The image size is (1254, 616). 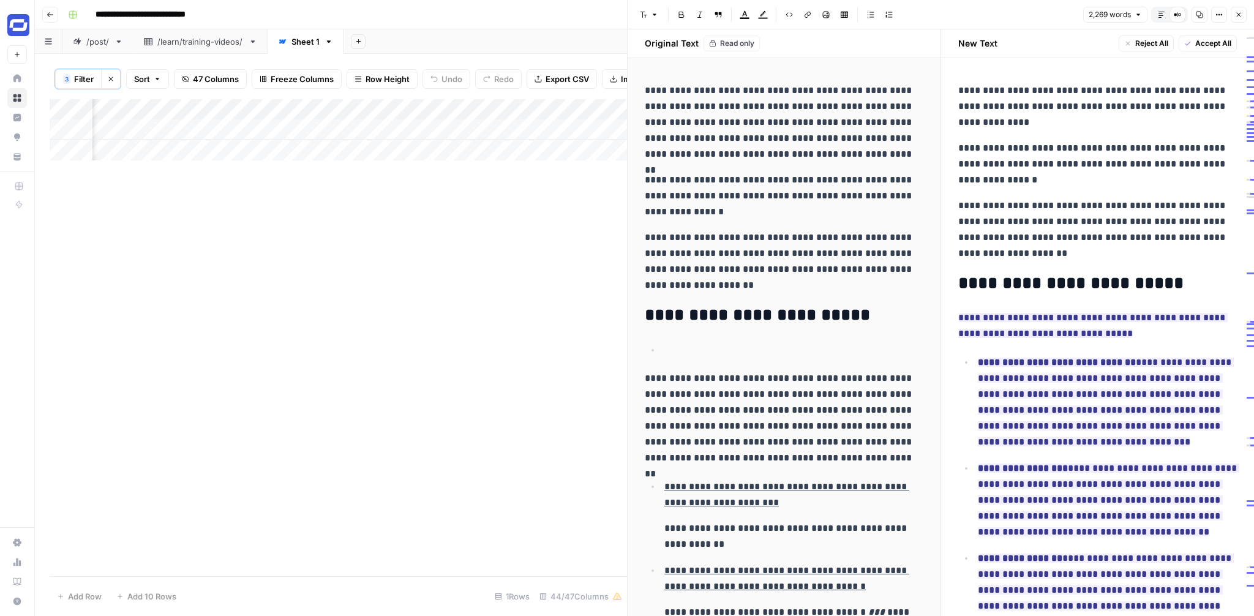 I want to click on a: Home, so click(x=17, y=78).